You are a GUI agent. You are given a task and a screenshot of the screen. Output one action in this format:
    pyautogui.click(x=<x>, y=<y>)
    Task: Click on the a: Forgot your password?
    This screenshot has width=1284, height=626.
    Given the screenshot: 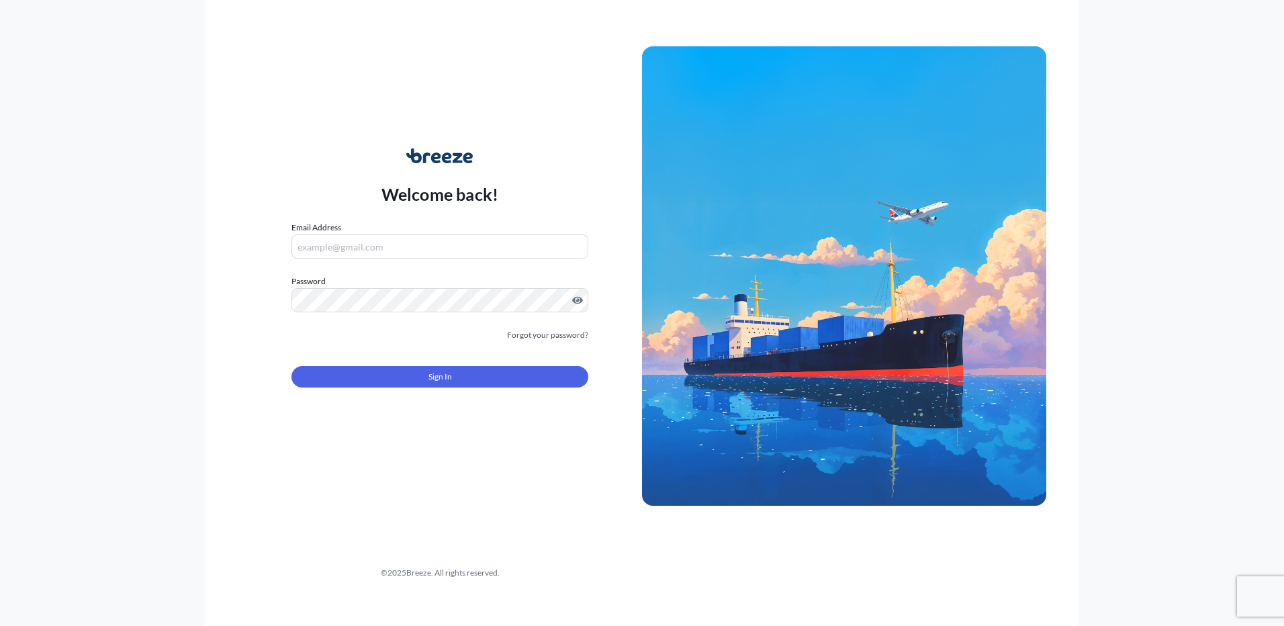 What is the action you would take?
    pyautogui.click(x=547, y=335)
    